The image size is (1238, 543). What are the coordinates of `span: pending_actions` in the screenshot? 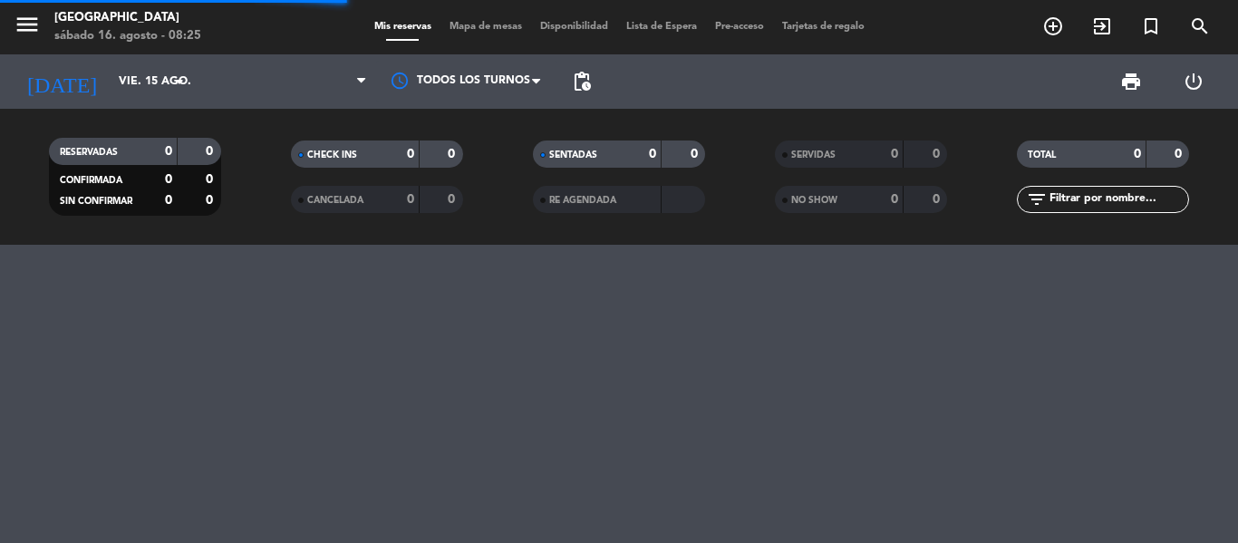 It's located at (582, 82).